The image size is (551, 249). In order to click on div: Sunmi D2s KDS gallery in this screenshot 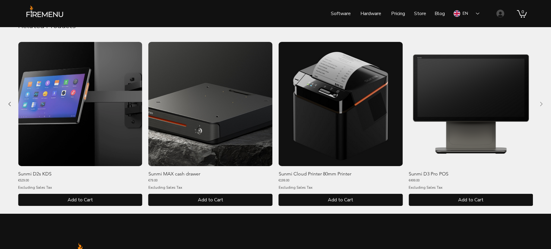, I will do `click(80, 124)`.